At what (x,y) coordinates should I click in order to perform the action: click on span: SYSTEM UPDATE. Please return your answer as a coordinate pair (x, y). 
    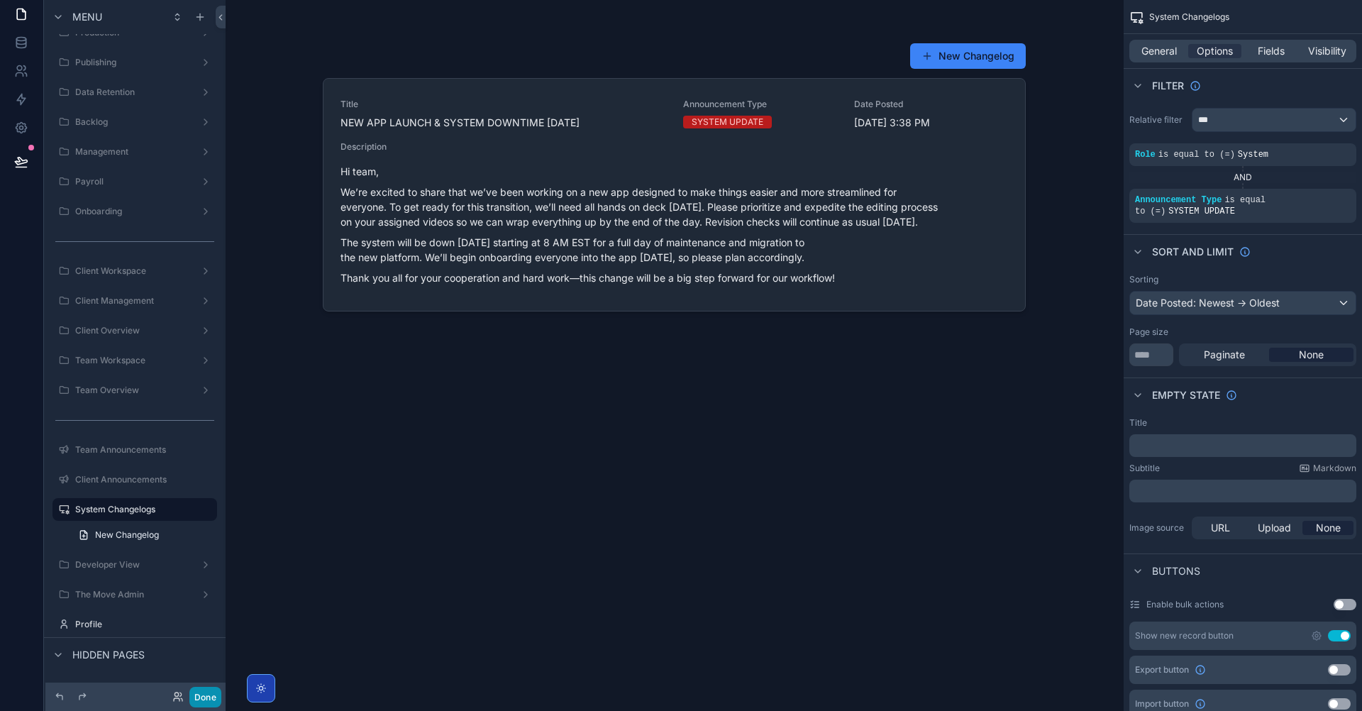
    Looking at the image, I should click on (1201, 211).